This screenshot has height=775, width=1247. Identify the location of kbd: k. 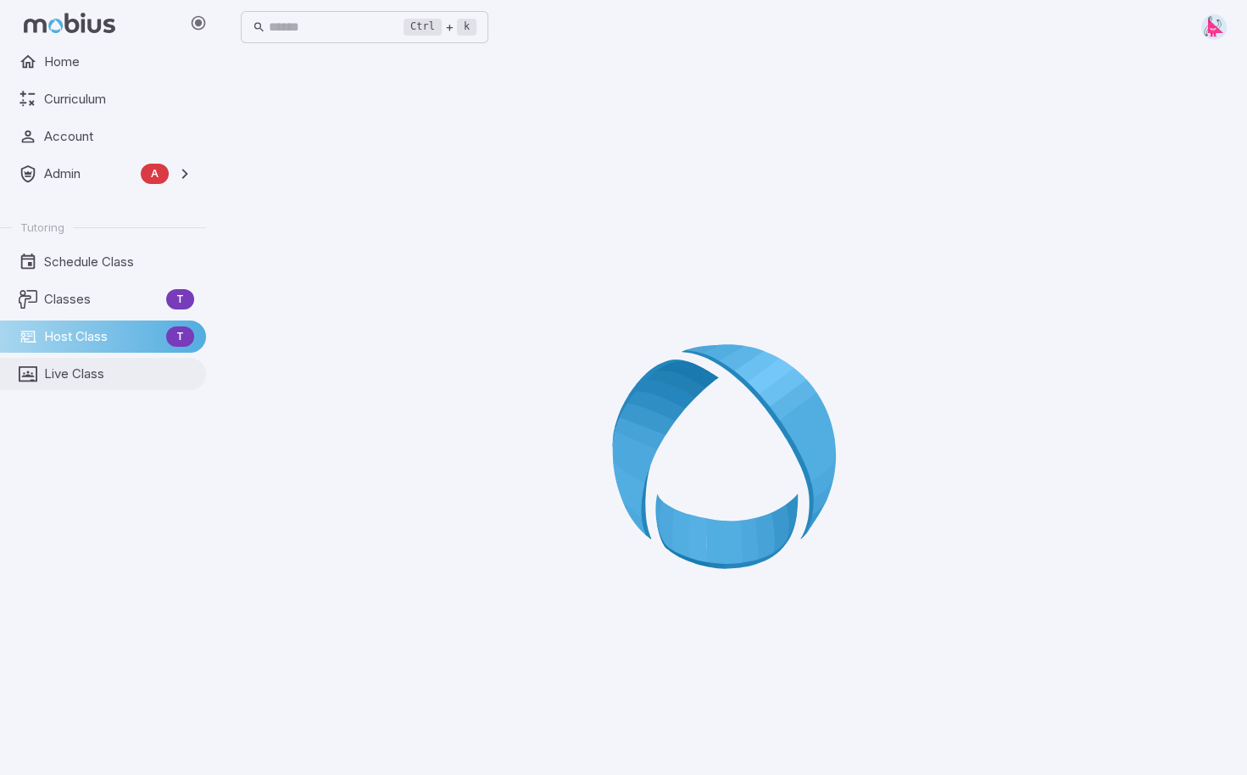
(466, 27).